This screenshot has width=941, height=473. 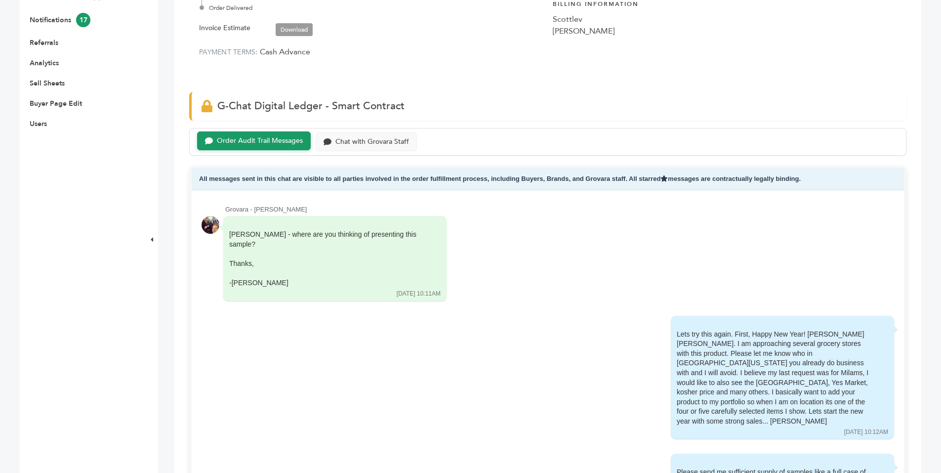 I want to click on a: Sell Sheets, so click(x=47, y=83).